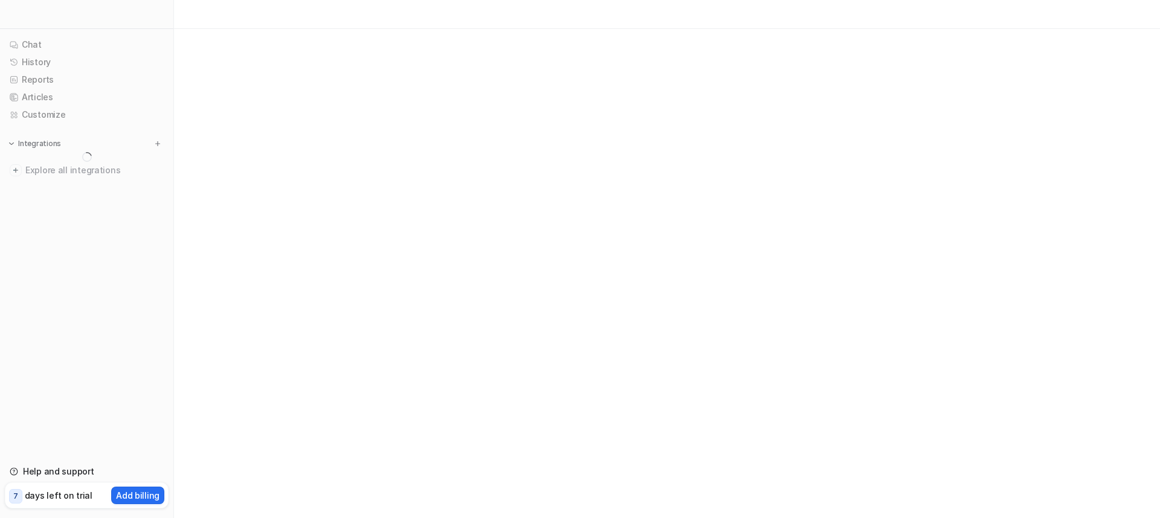 Image resolution: width=1160 pixels, height=518 pixels. I want to click on p: 7, so click(16, 496).